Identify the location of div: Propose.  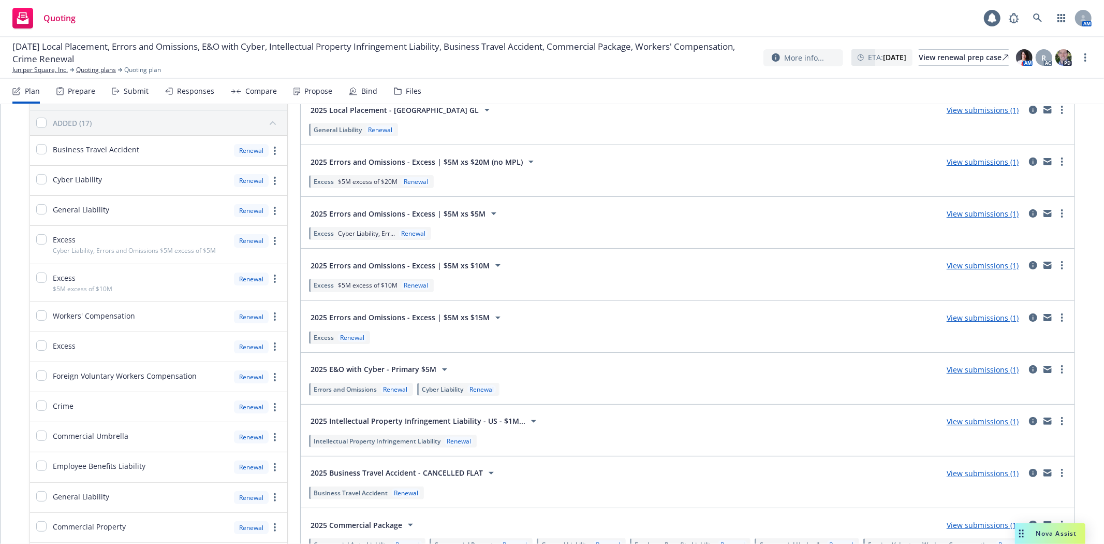
(318, 91).